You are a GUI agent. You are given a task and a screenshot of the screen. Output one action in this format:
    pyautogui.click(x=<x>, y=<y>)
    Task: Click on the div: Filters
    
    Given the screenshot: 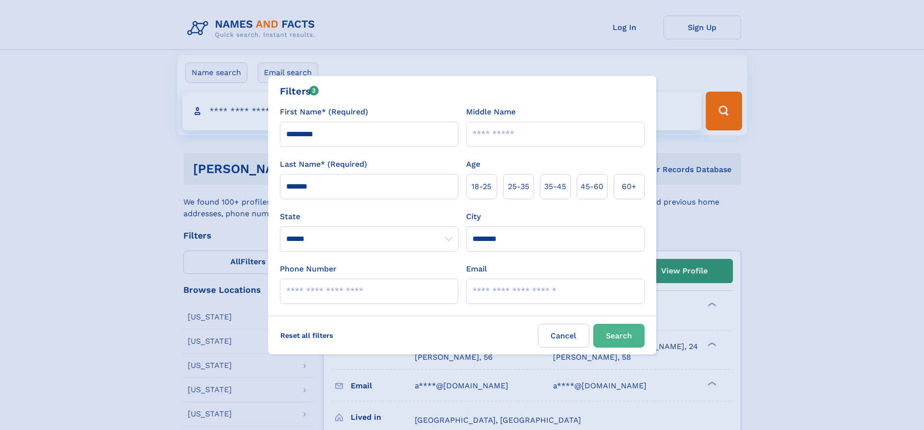 What is the action you would take?
    pyautogui.click(x=299, y=91)
    